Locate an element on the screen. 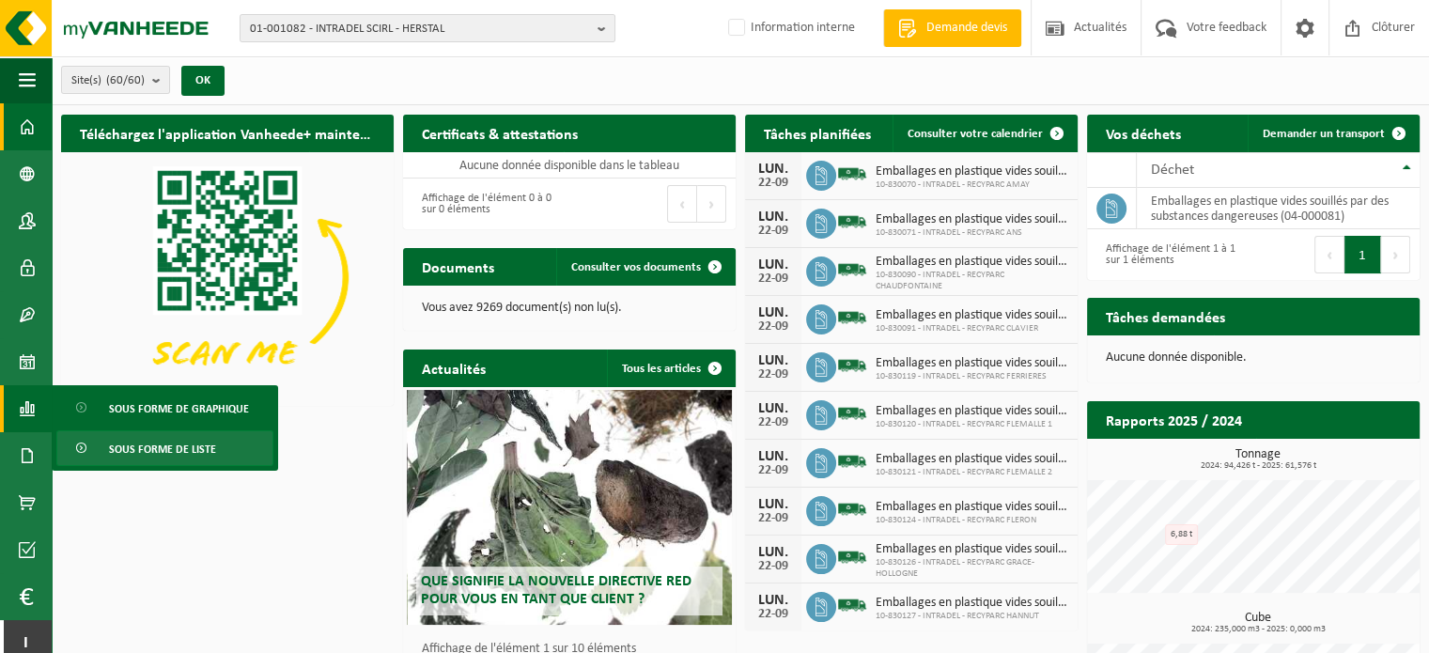  td: emballages en plastique vides souillés par des substances dangereuses (04-000081) is located at coordinates (1278, 209).